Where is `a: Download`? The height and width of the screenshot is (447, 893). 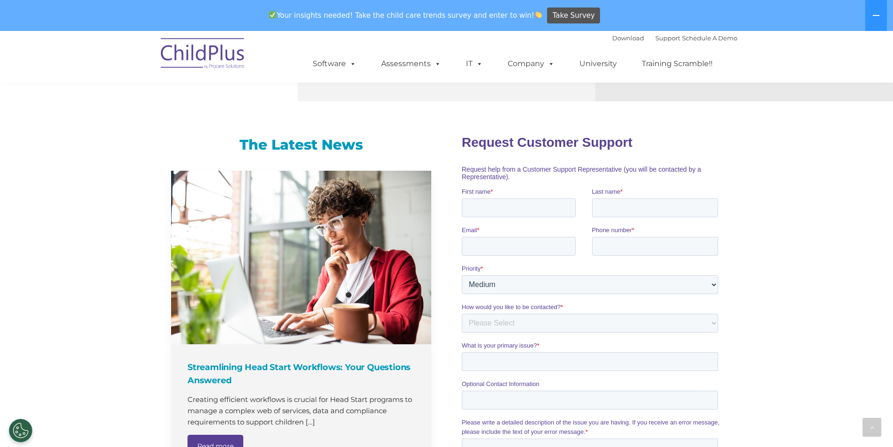
a: Download is located at coordinates (628, 38).